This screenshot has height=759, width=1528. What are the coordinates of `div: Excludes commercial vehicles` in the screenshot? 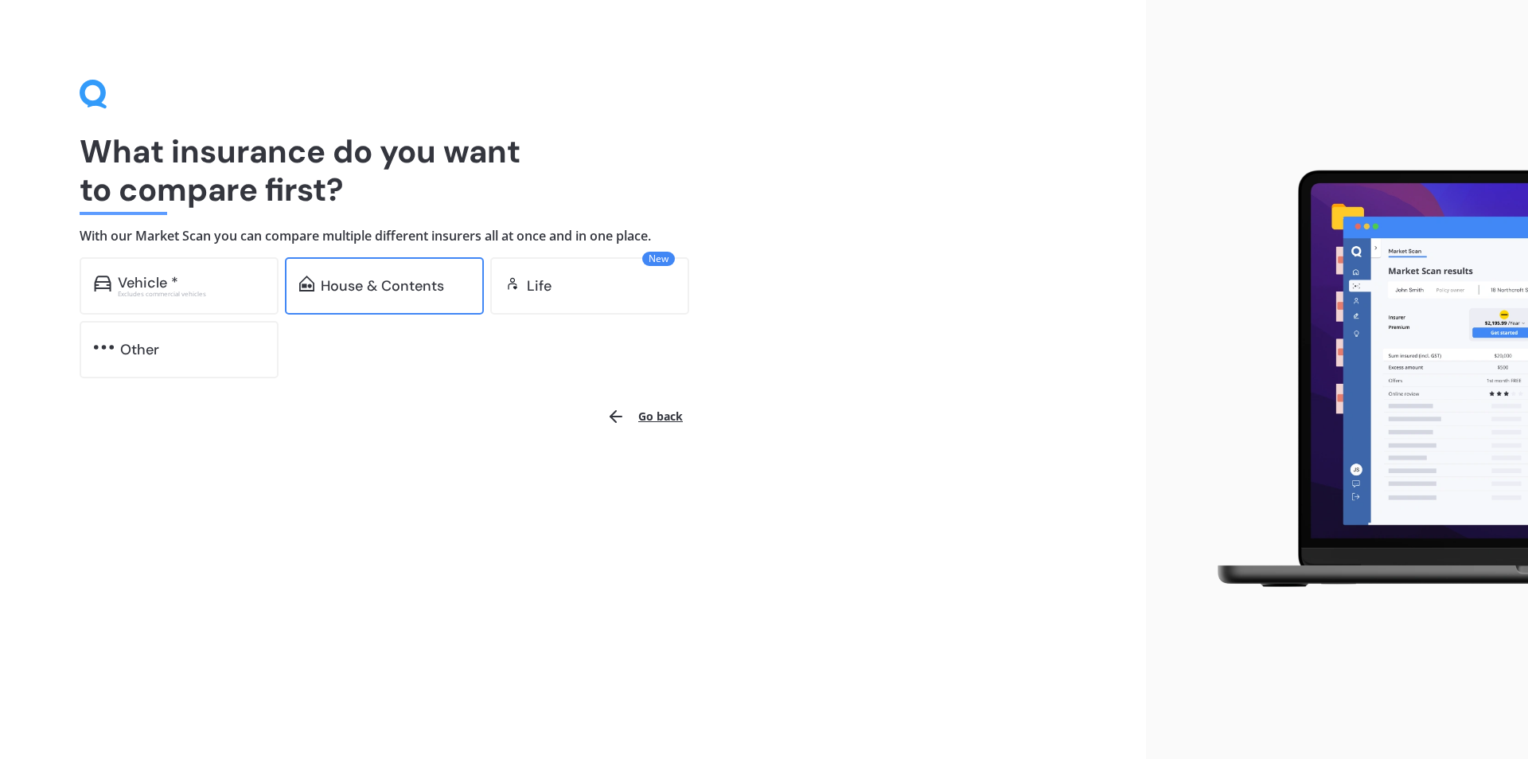 It's located at (191, 294).